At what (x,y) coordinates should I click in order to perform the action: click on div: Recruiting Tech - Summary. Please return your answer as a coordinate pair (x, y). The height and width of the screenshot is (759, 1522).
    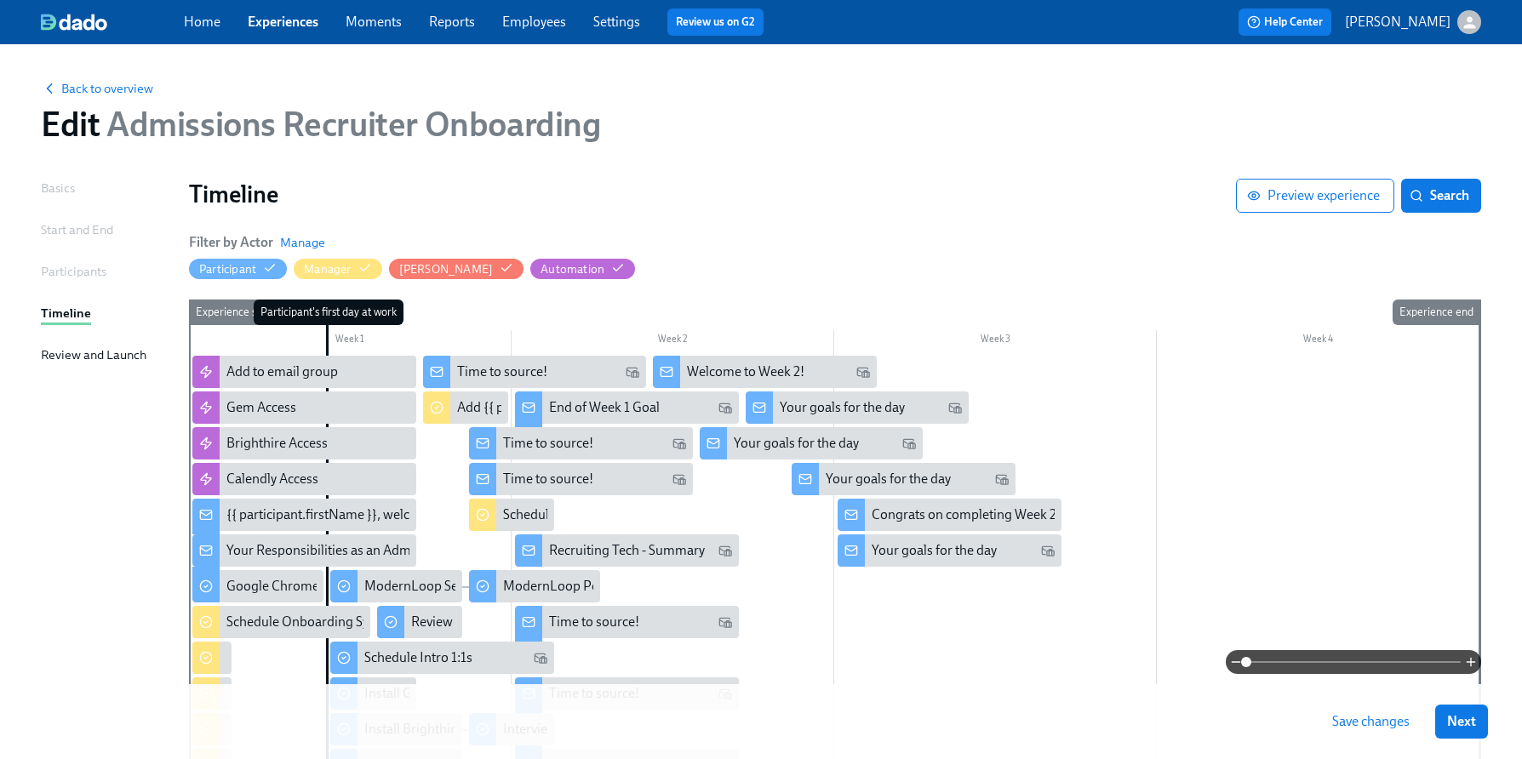
    Looking at the image, I should click on (627, 551).